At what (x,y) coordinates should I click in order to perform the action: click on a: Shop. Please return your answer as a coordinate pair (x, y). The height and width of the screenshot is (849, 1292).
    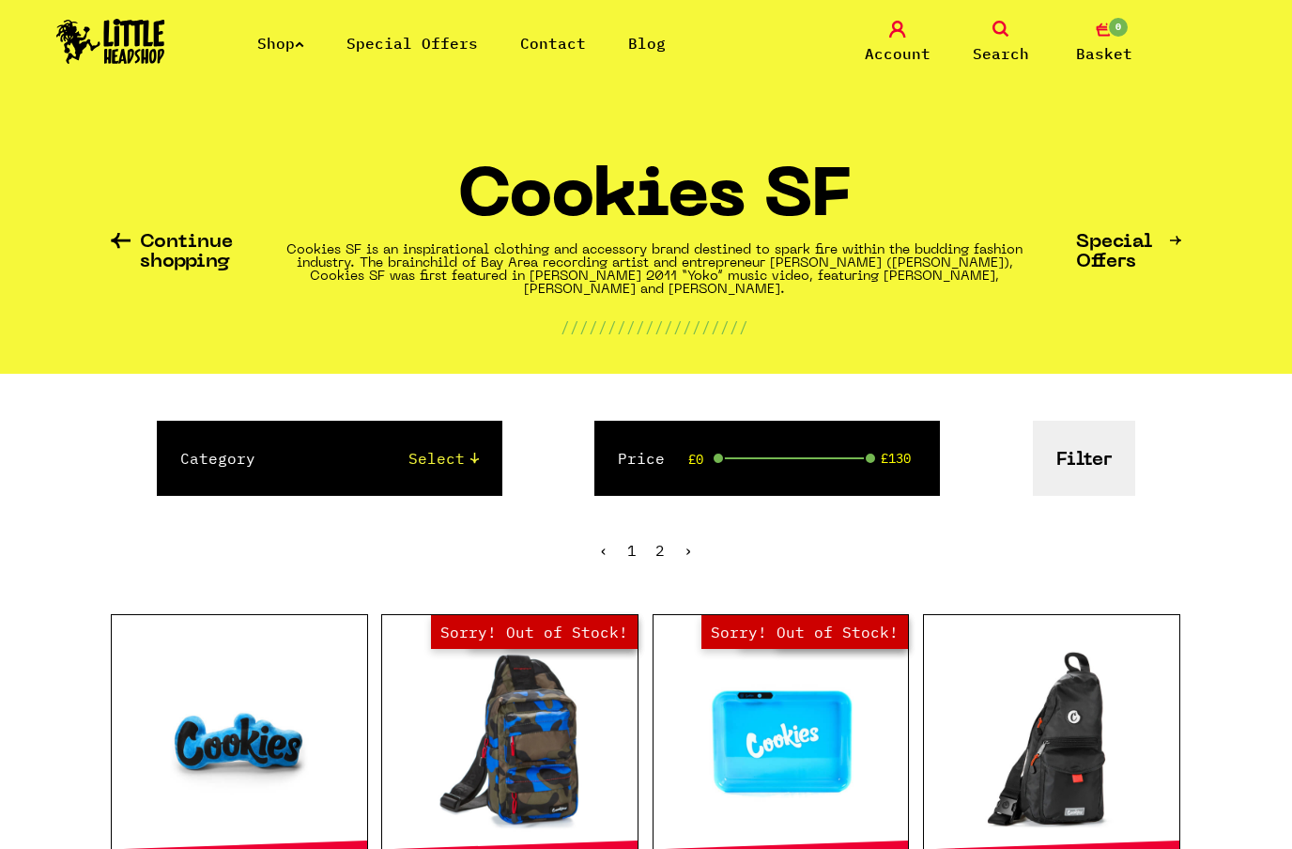
    Looking at the image, I should click on (281, 43).